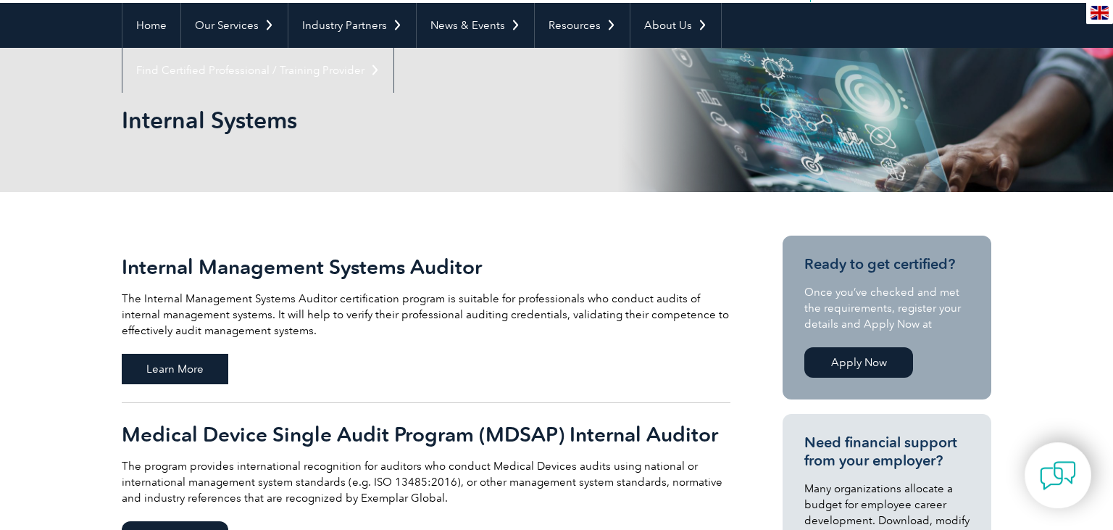  What do you see at coordinates (1099, 12) in the screenshot?
I see `img: en` at bounding box center [1099, 12].